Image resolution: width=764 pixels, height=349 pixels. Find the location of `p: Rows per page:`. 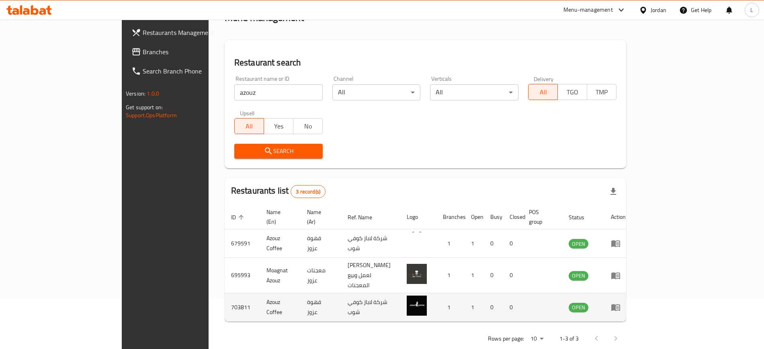

p: Rows per page: is located at coordinates (506, 339).